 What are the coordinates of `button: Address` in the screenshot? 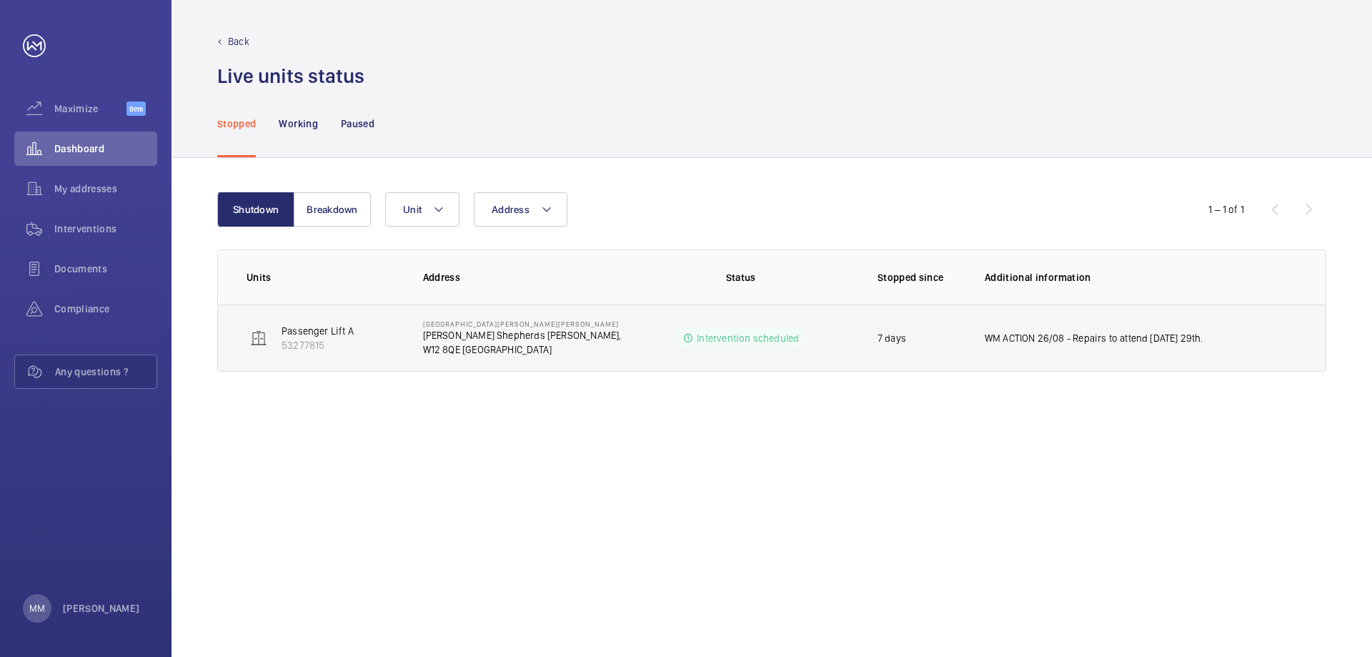 It's located at (520, 209).